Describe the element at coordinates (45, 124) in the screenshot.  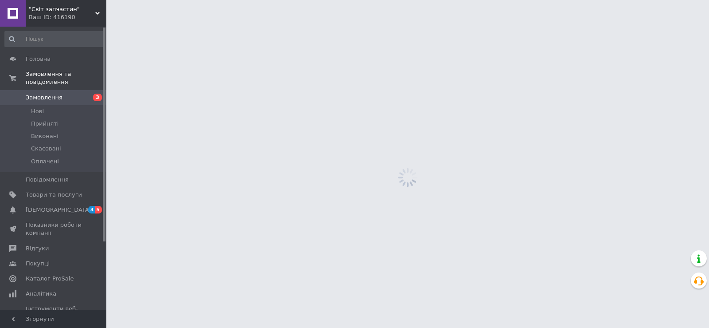
I see `span: Прийняті` at that location.